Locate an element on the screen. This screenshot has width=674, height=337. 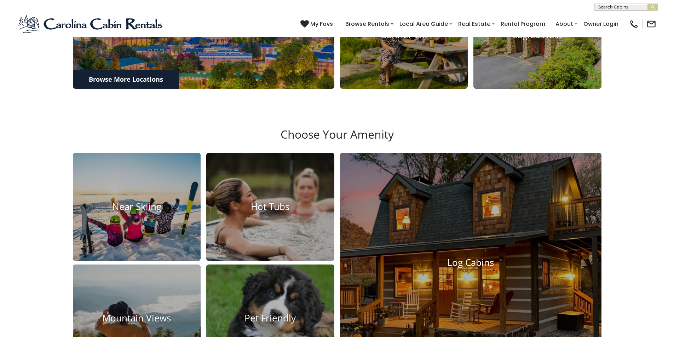
a: Hot Tubs is located at coordinates (270, 207).